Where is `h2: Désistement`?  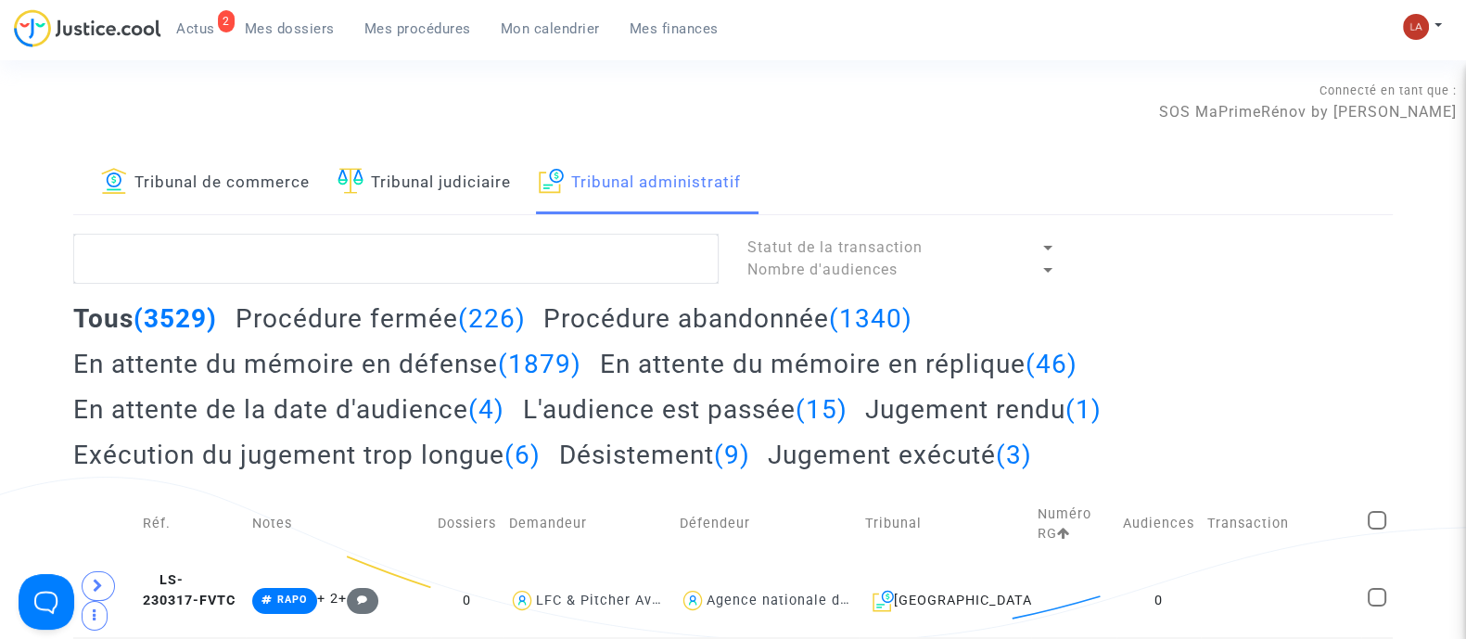
h2: Désistement is located at coordinates (655, 454).